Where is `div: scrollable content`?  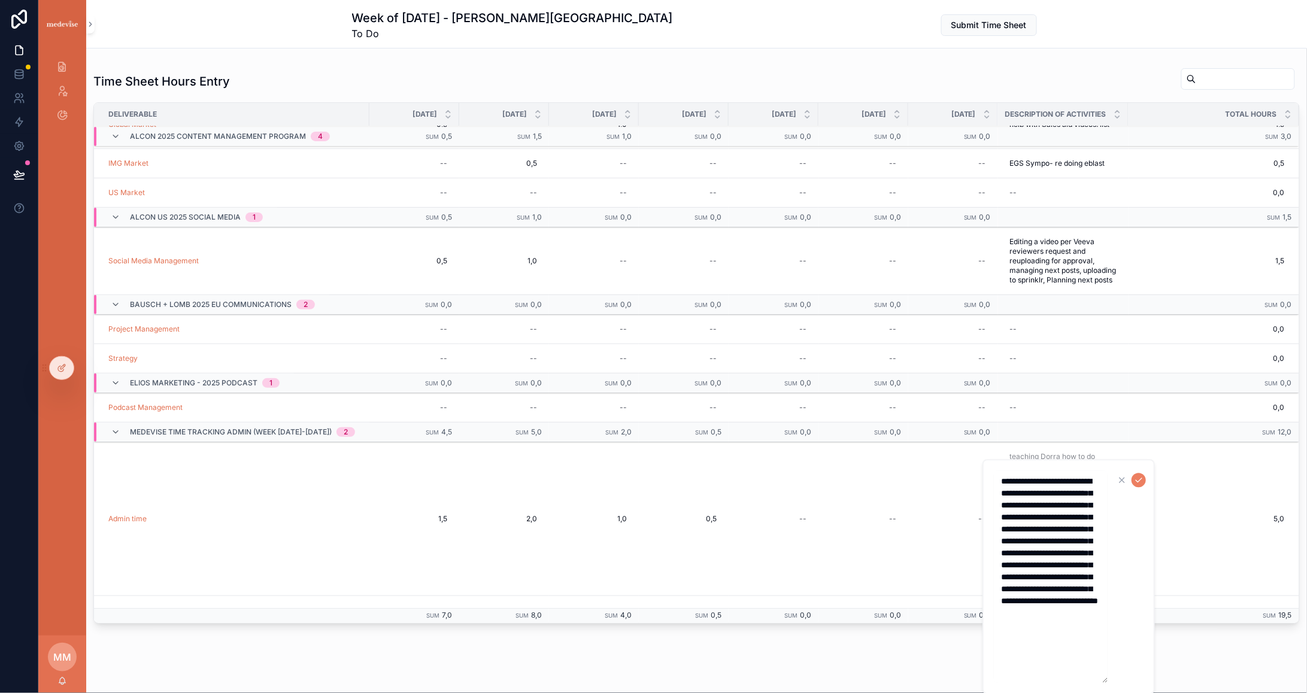
div: scrollable content is located at coordinates (62, 95).